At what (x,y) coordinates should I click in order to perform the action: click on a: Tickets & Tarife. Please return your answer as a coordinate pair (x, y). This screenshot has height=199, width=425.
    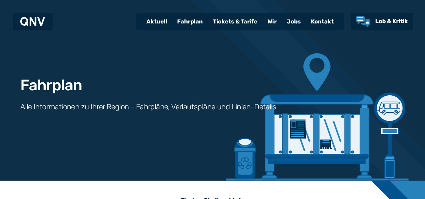
    Looking at the image, I should click on (235, 22).